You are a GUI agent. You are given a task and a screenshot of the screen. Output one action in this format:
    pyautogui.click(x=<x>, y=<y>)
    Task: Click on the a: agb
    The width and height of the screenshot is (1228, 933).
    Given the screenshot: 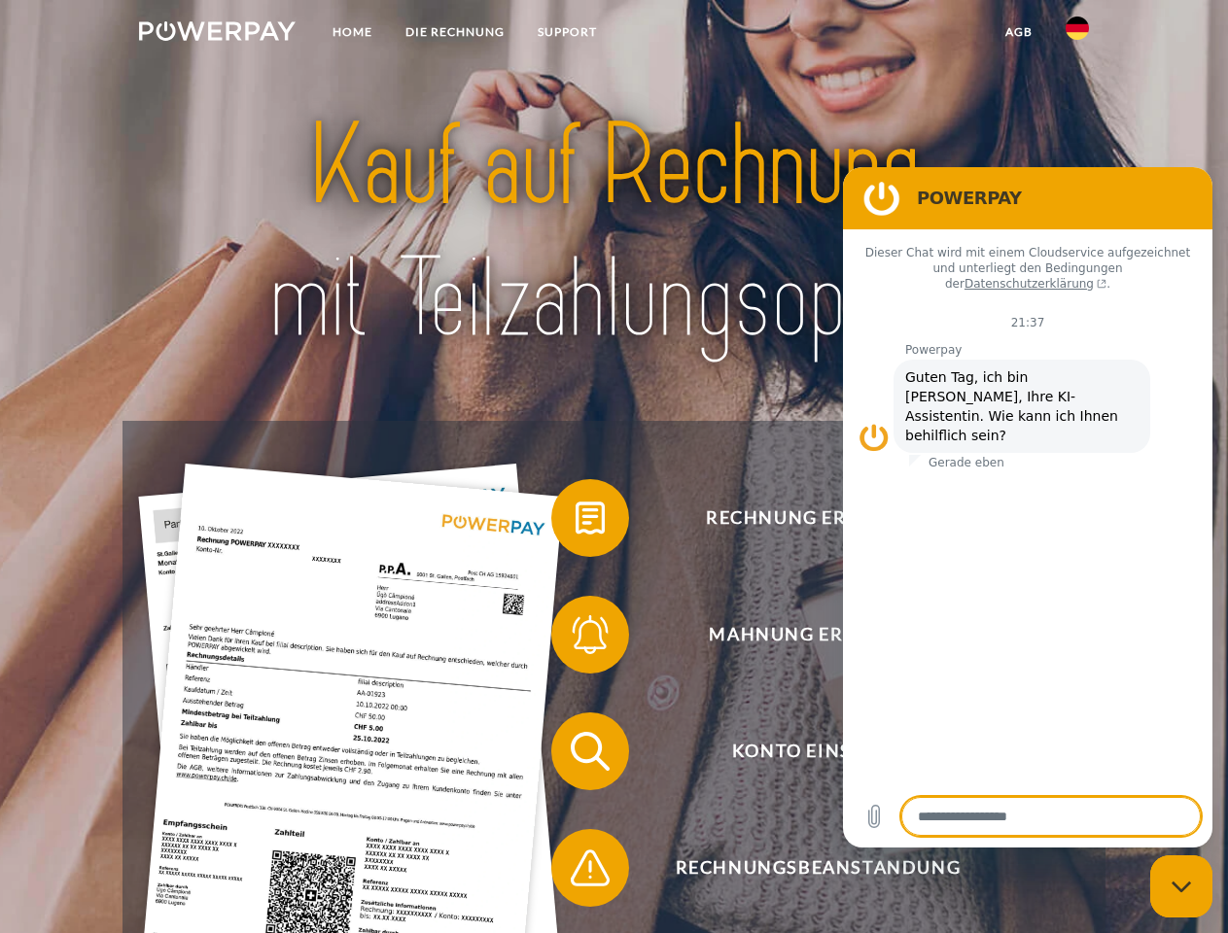 What is the action you would take?
    pyautogui.click(x=1019, y=32)
    